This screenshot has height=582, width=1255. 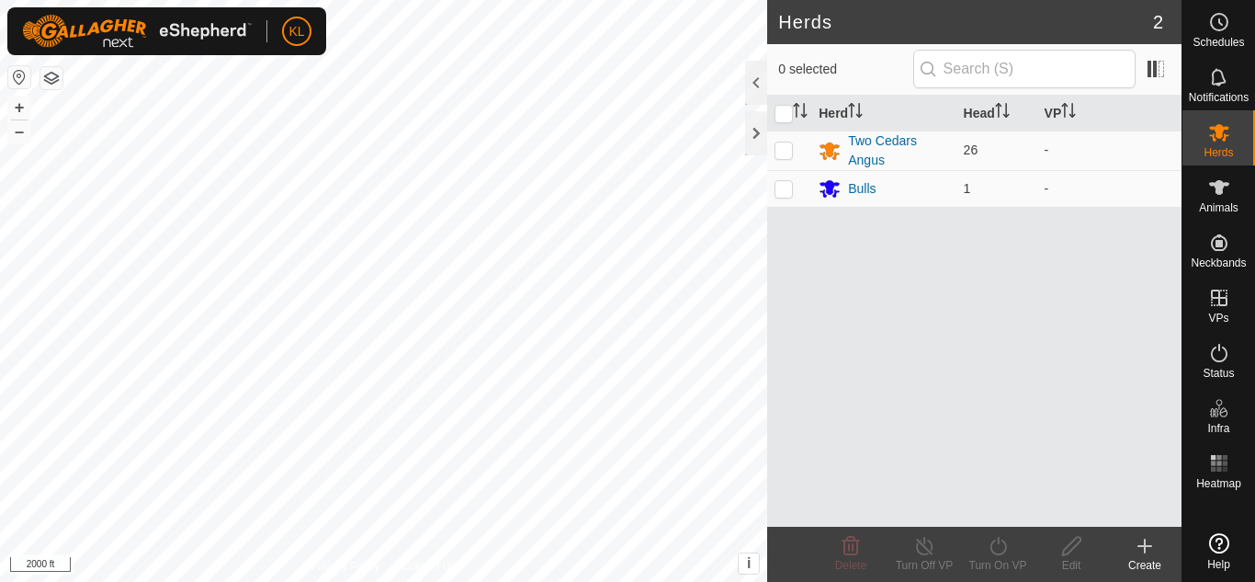 What do you see at coordinates (1109, 113) in the screenshot?
I see `th: VP` at bounding box center [1109, 113].